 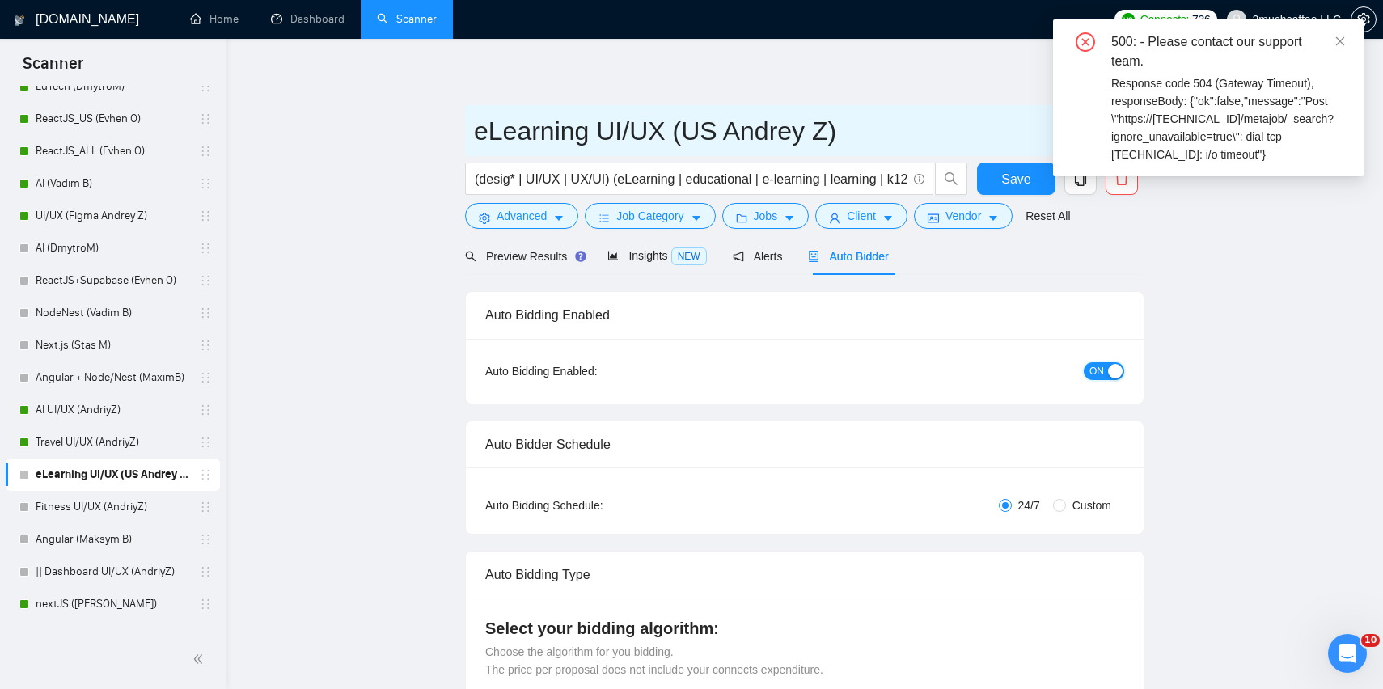 I want to click on img: upwork-logo.png, so click(x=1128, y=19).